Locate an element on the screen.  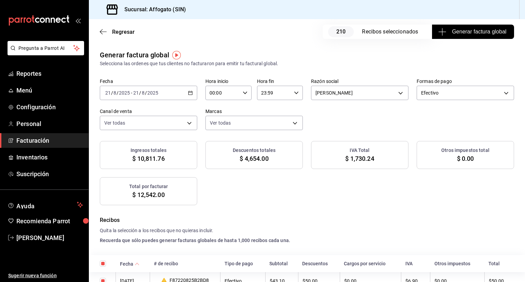
span: Facturación is located at coordinates (50, 140).